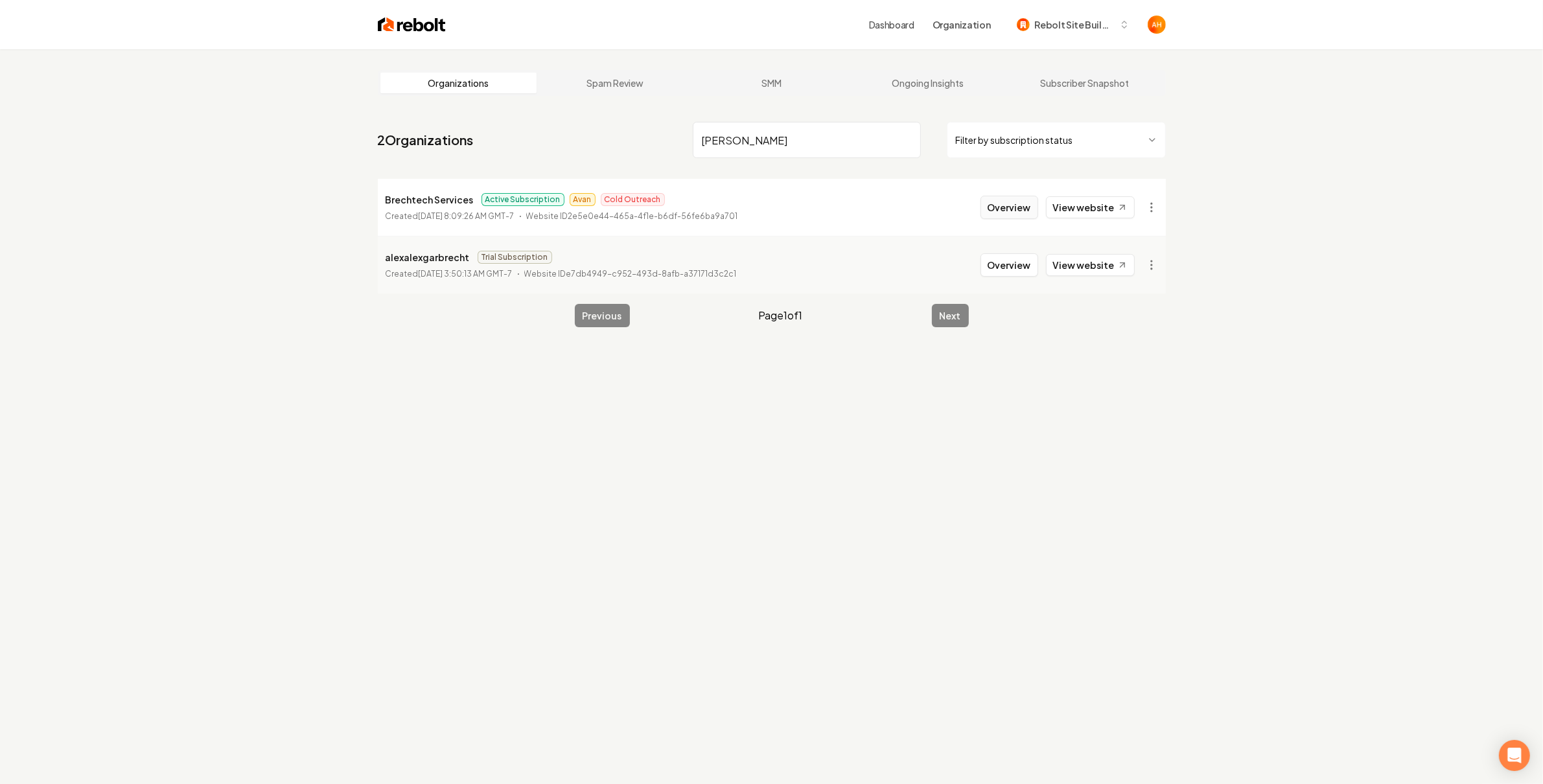  Describe the element at coordinates (1024, 25) in the screenshot. I see `img: Rebolt Site Builder` at that location.